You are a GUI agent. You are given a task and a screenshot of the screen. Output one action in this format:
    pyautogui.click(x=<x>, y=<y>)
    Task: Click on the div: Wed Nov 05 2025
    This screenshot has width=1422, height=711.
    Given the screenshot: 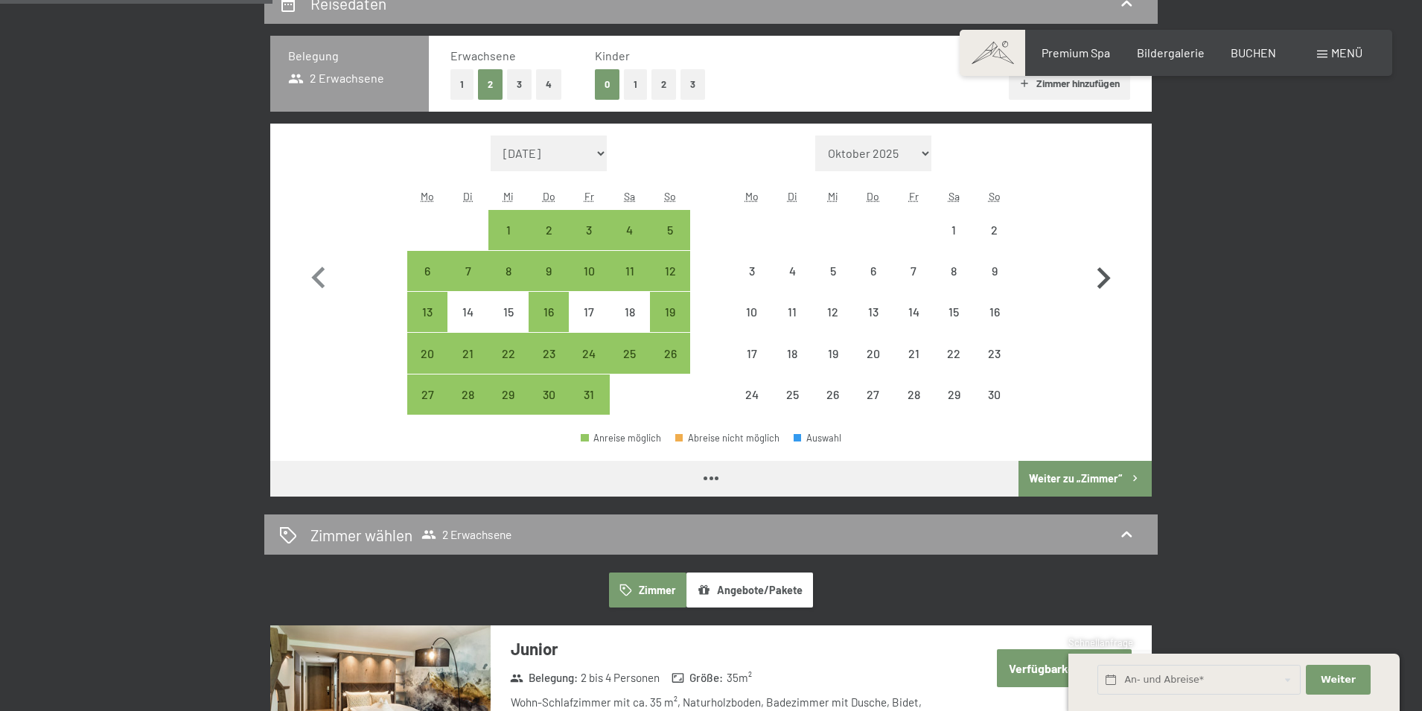 What is the action you would take?
    pyautogui.click(x=832, y=271)
    